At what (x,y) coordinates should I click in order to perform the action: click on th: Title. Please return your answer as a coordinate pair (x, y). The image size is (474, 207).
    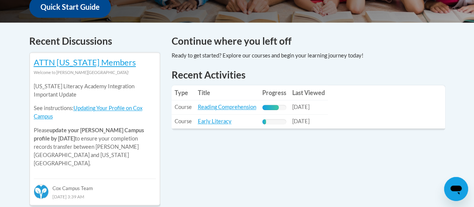
    Looking at the image, I should click on (227, 93).